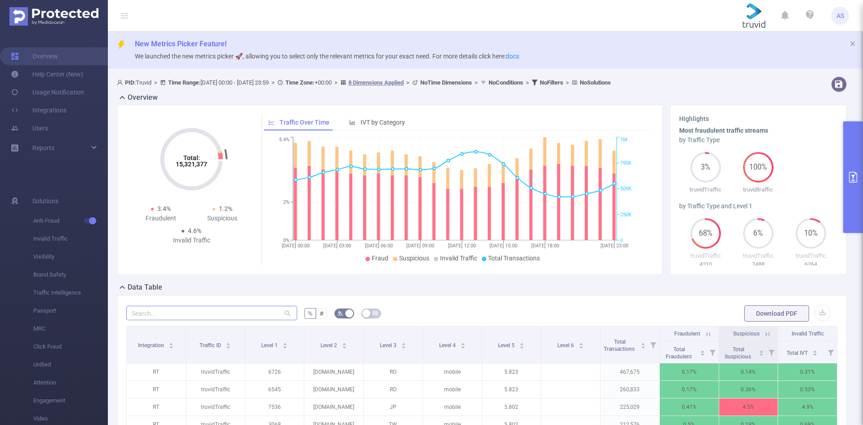 The height and width of the screenshot is (425, 863). I want to click on span: Fraudulent, so click(687, 334).